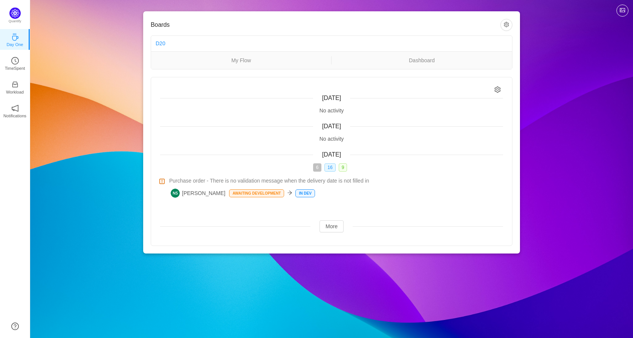  What do you see at coordinates (15, 13) in the screenshot?
I see `img: Quantify` at bounding box center [15, 13].